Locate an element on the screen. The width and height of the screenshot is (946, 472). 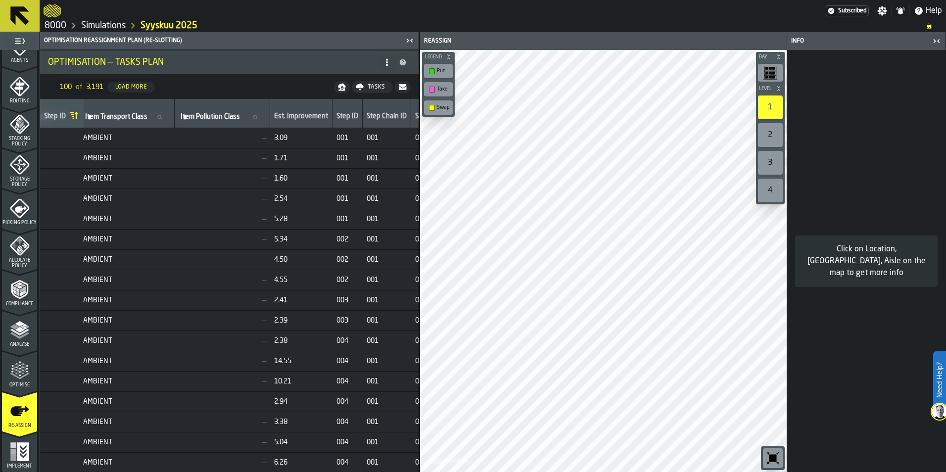
span: 007 is located at coordinates (439, 463).